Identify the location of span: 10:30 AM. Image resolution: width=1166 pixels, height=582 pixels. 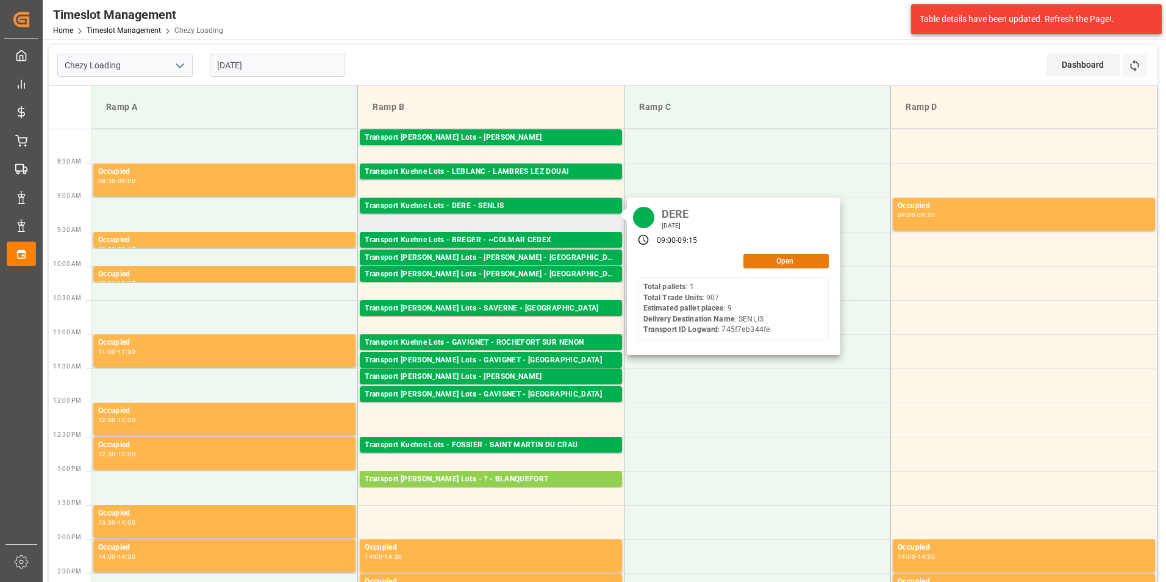
(67, 298).